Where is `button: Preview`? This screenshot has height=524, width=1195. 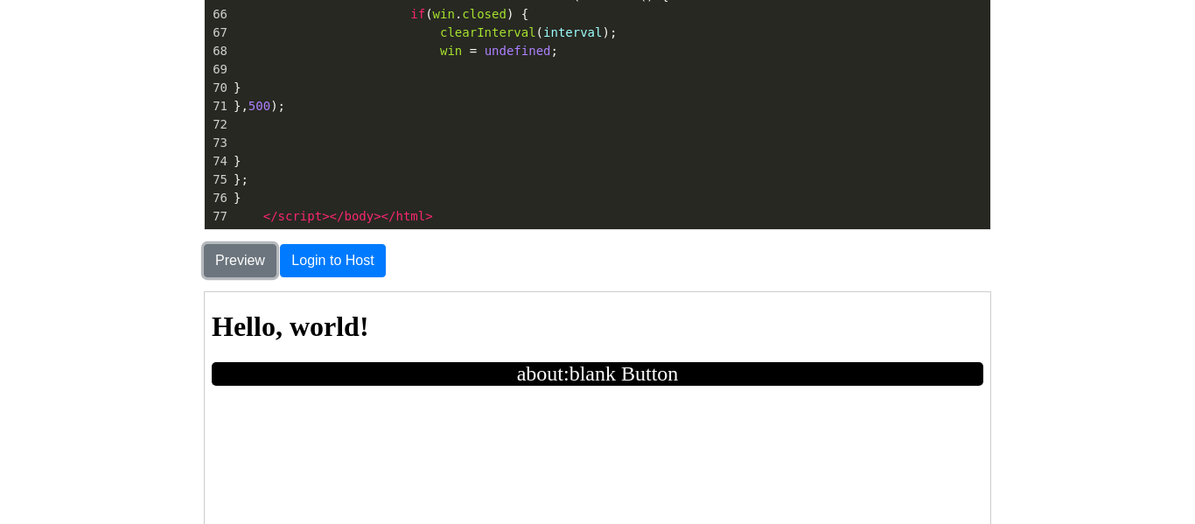
button: Preview is located at coordinates (240, 261).